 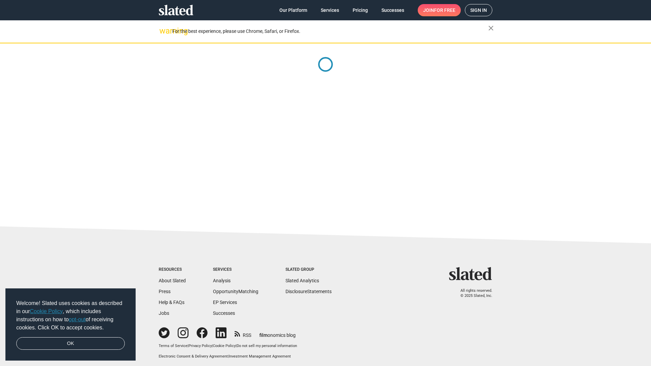 I want to click on a: About Slated, so click(x=172, y=281).